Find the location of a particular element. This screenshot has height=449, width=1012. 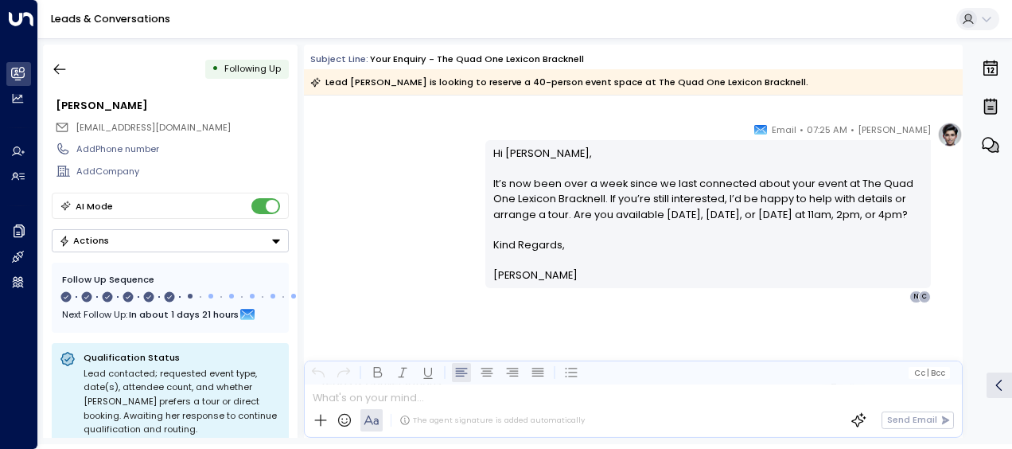

div: Next Follow Up: is located at coordinates (170, 314).